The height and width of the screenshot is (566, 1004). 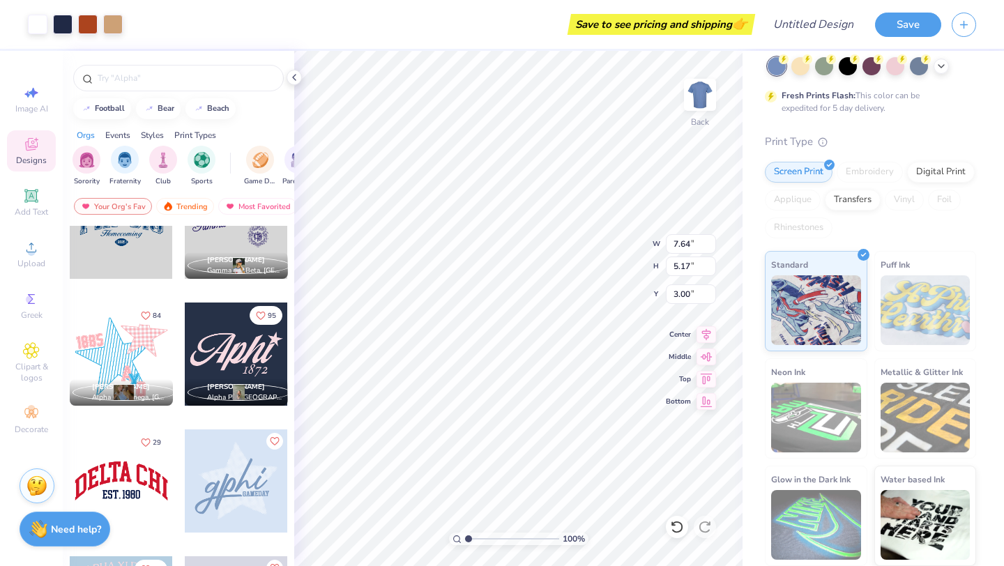 I want to click on span: Top, so click(x=678, y=379).